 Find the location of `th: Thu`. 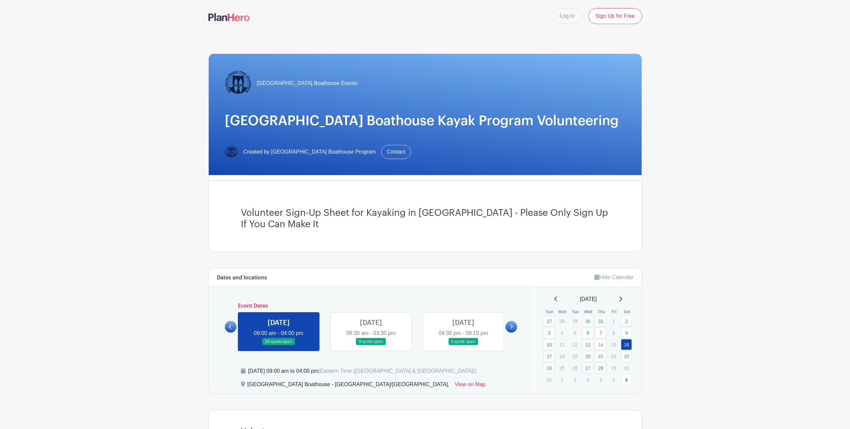

th: Thu is located at coordinates (601, 312).